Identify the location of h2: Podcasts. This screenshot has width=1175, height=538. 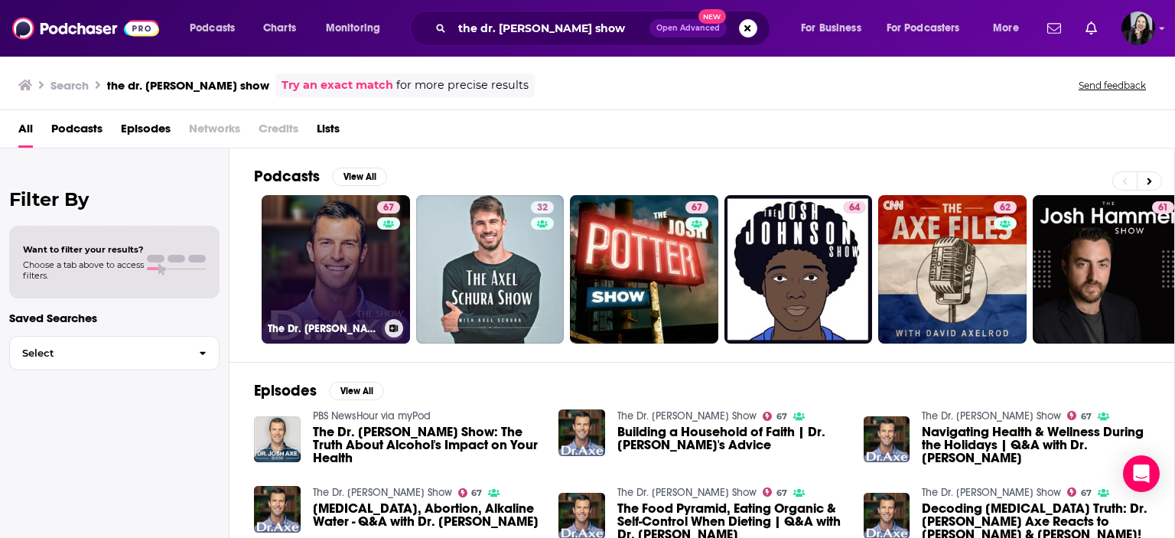
(287, 176).